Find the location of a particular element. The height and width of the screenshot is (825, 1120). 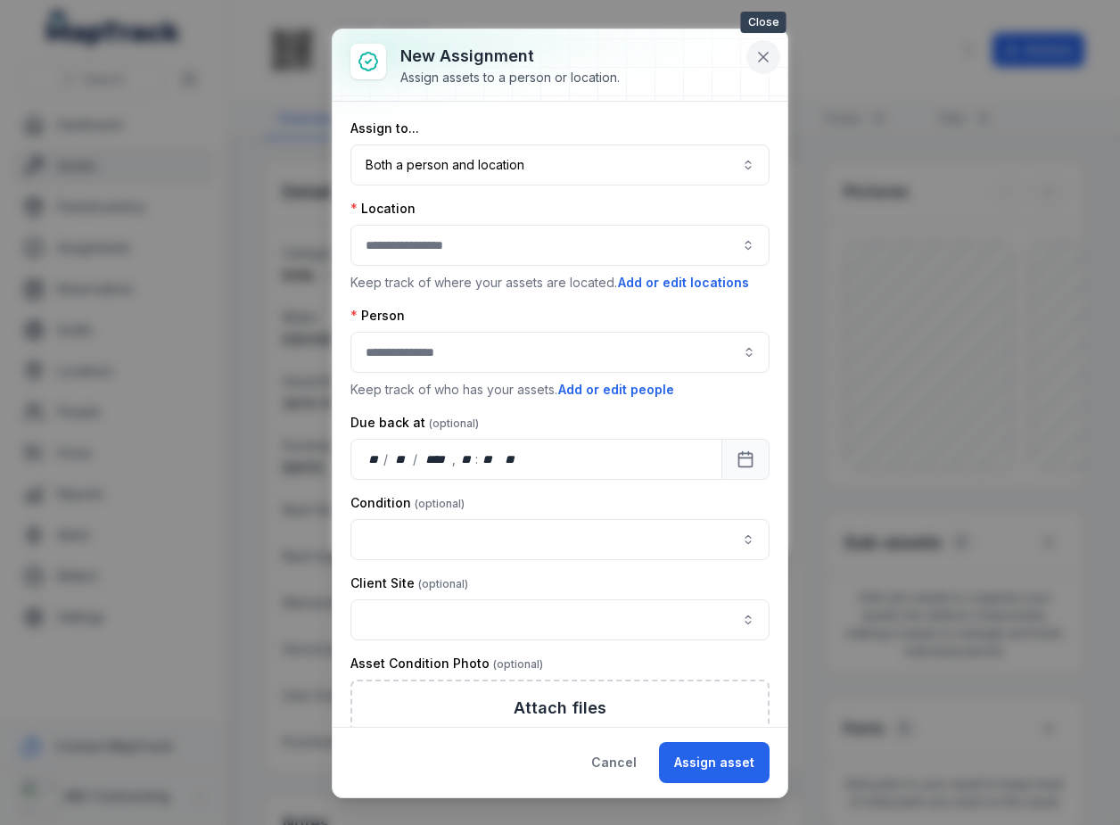

button: Cancel is located at coordinates (614, 763).